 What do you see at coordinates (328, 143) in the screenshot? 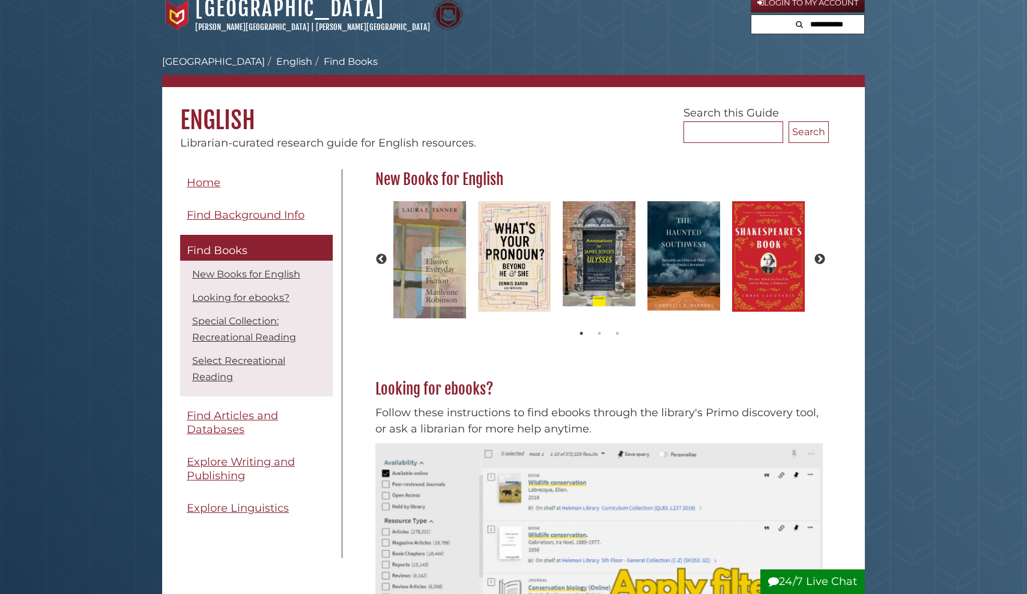
I see `span: Librarian-curated research guide for English resources.` at bounding box center [328, 143].